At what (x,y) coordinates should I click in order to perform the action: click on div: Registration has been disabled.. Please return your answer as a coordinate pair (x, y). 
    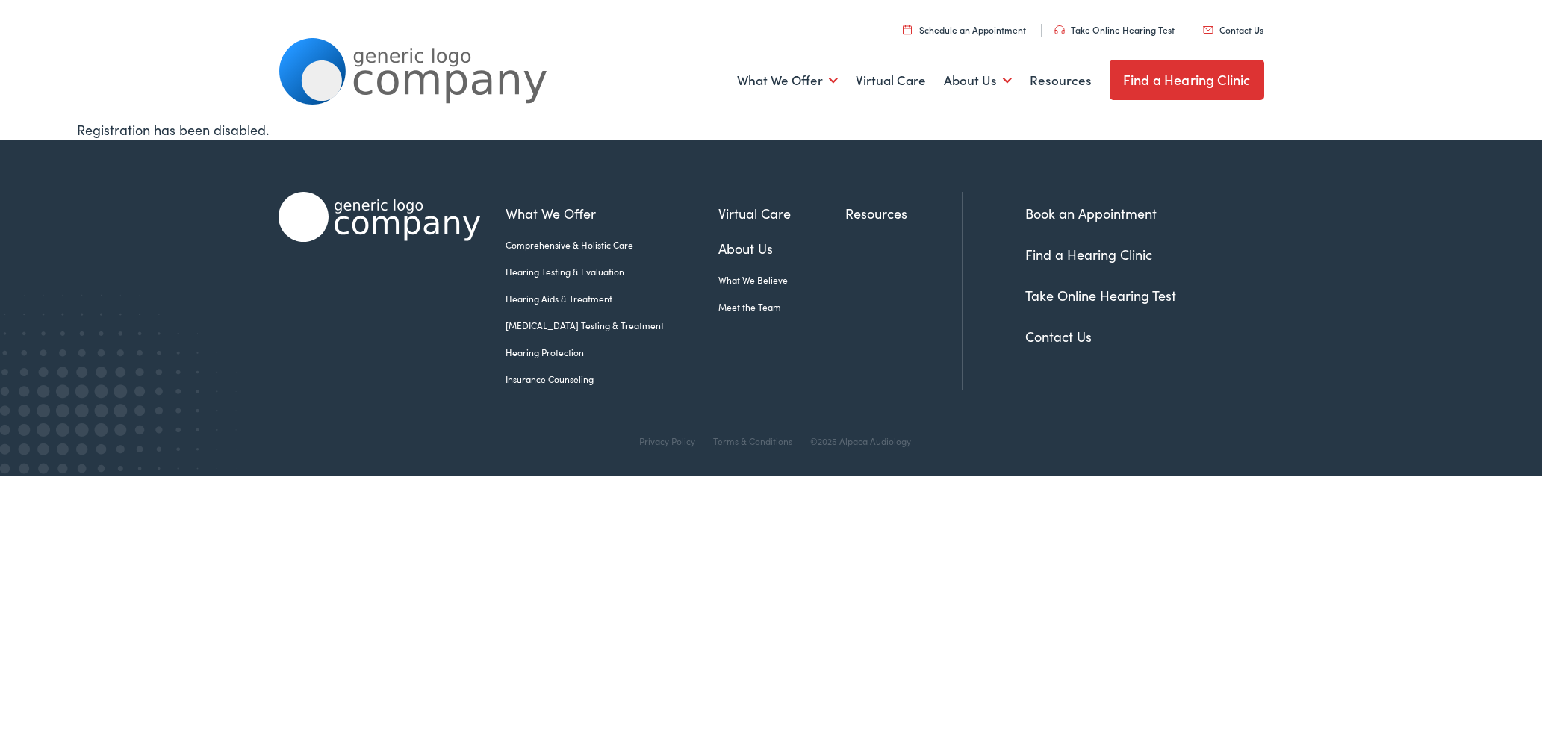
    Looking at the image, I should click on (770, 129).